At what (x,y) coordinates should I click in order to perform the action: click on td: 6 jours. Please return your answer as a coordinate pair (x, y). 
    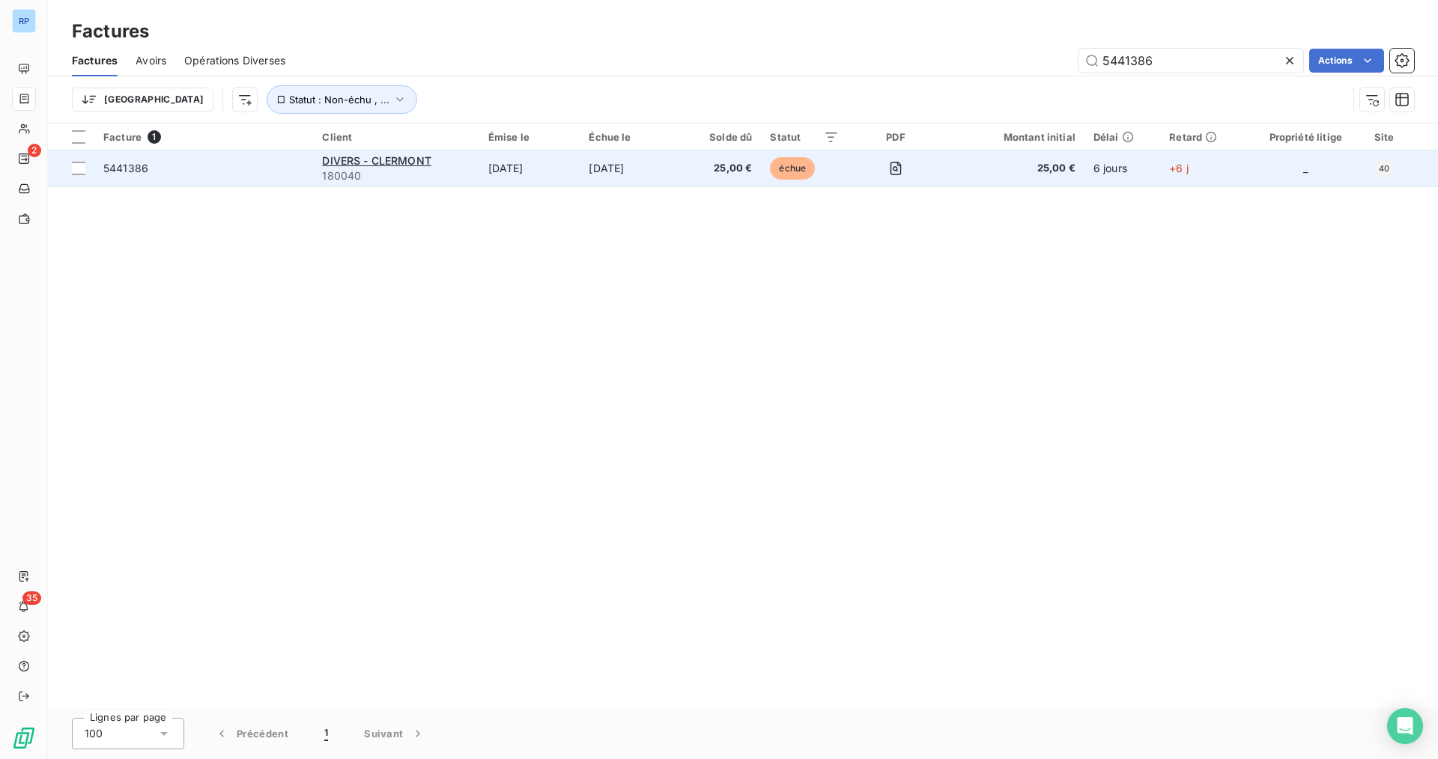
    Looking at the image, I should click on (1122, 168).